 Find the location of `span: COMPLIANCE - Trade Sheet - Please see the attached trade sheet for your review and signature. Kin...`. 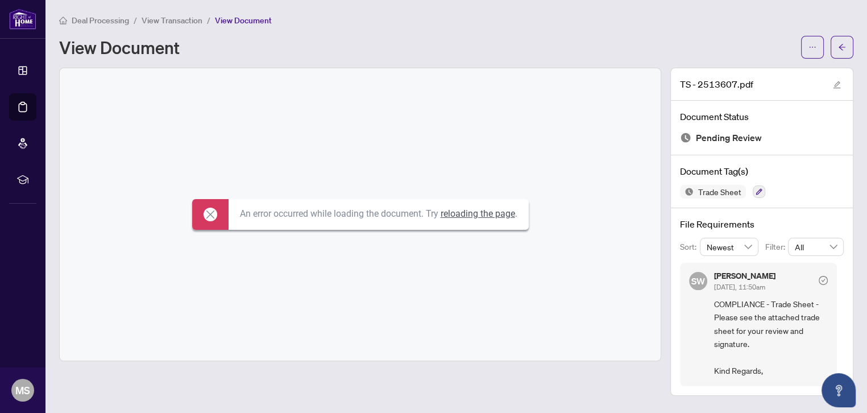

span: COMPLIANCE - Trade Sheet - Please see the attached trade sheet for your review and signature. Kin... is located at coordinates (771, 337).